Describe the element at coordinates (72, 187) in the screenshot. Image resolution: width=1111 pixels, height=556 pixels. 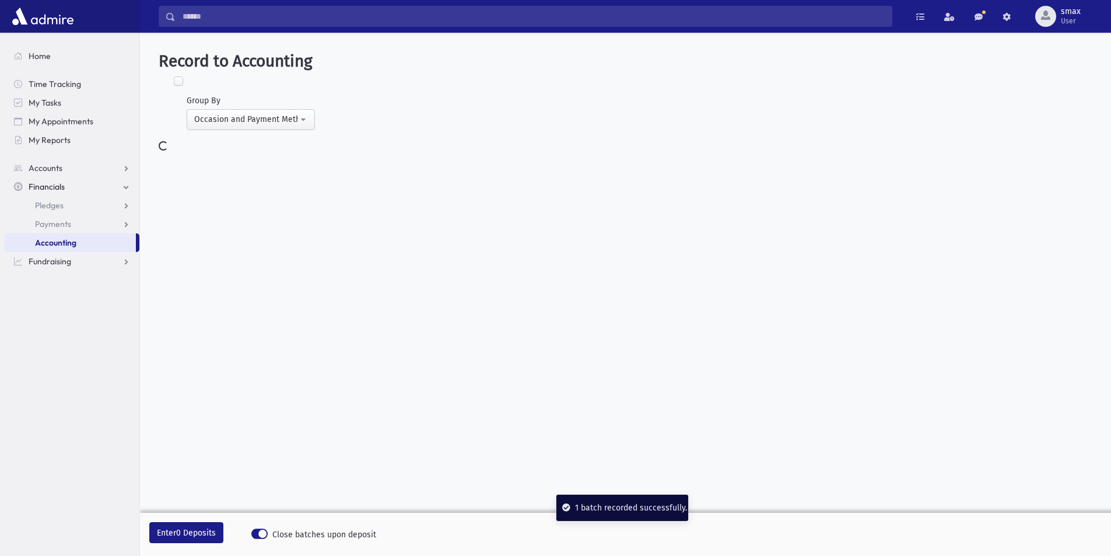
I see `a: Financials` at that location.